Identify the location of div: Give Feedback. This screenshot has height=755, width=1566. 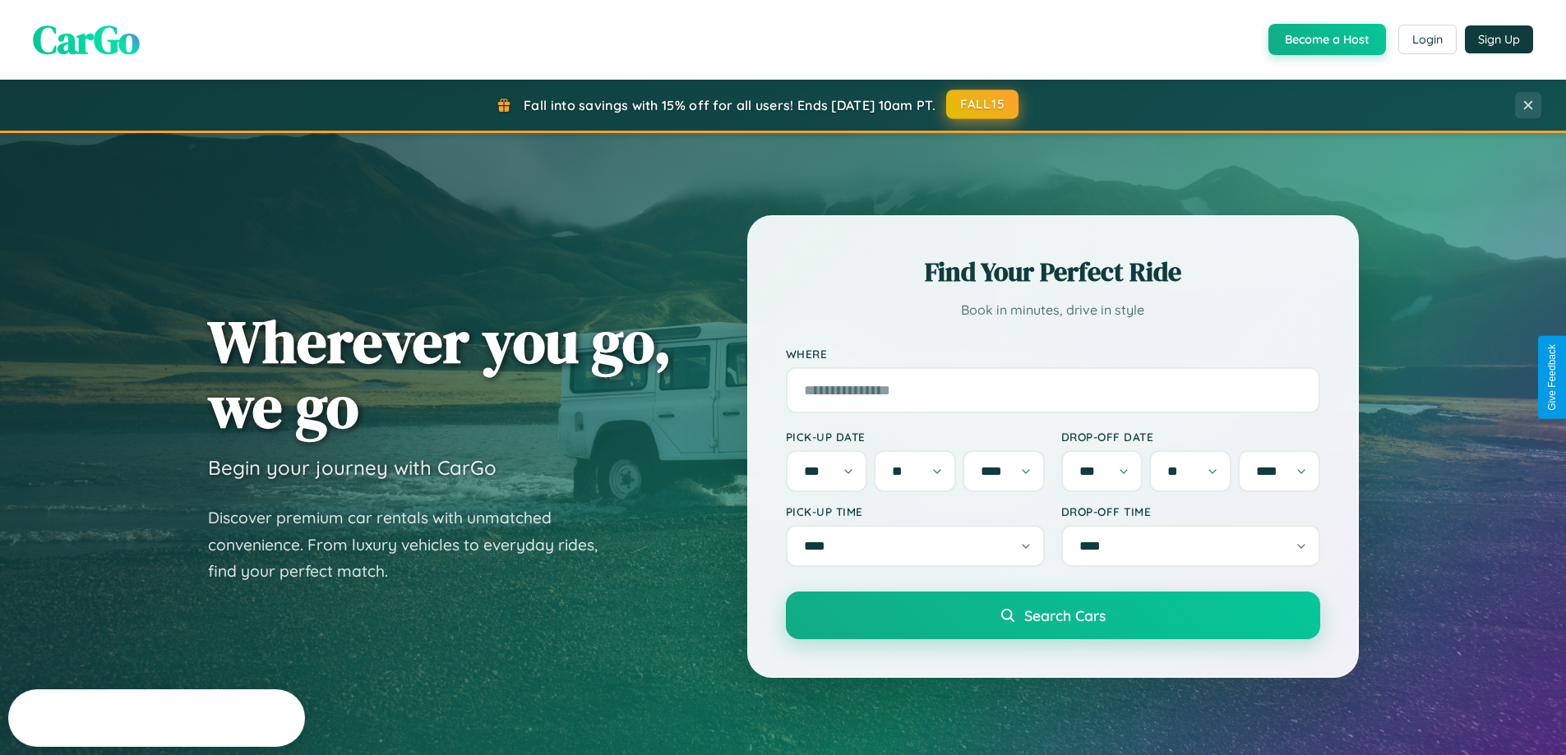
(1552, 377).